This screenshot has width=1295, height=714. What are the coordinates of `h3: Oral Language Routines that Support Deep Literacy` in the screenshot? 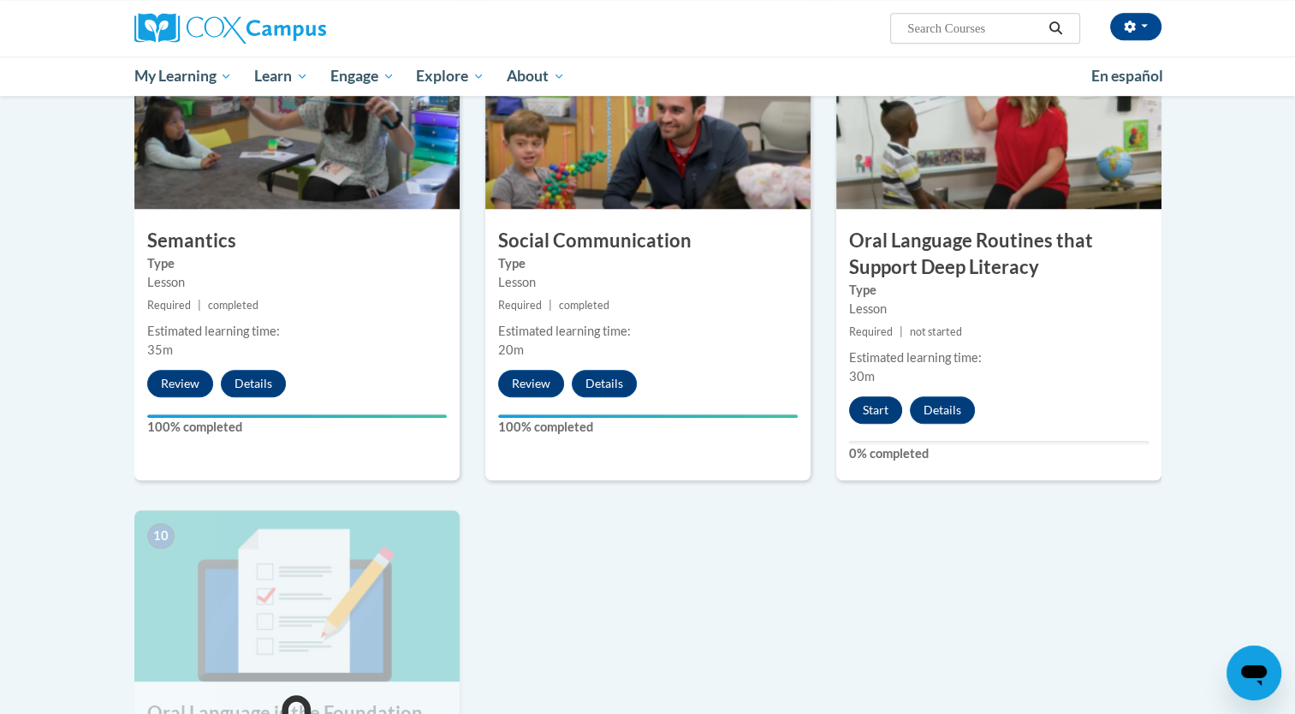 It's located at (999, 254).